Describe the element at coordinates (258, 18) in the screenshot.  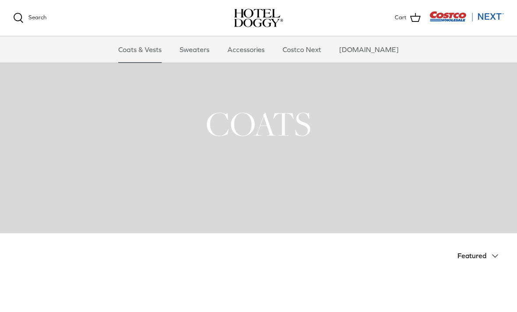
I see `a: hoteldoggy.com hoteldoggycom` at that location.